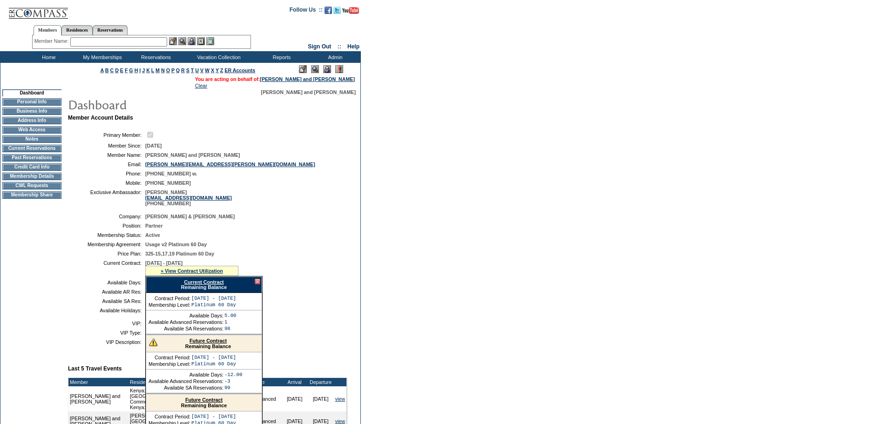 This screenshot has width=887, height=424. Describe the element at coordinates (107, 333) in the screenshot. I see `td: VIP Type:` at that location.